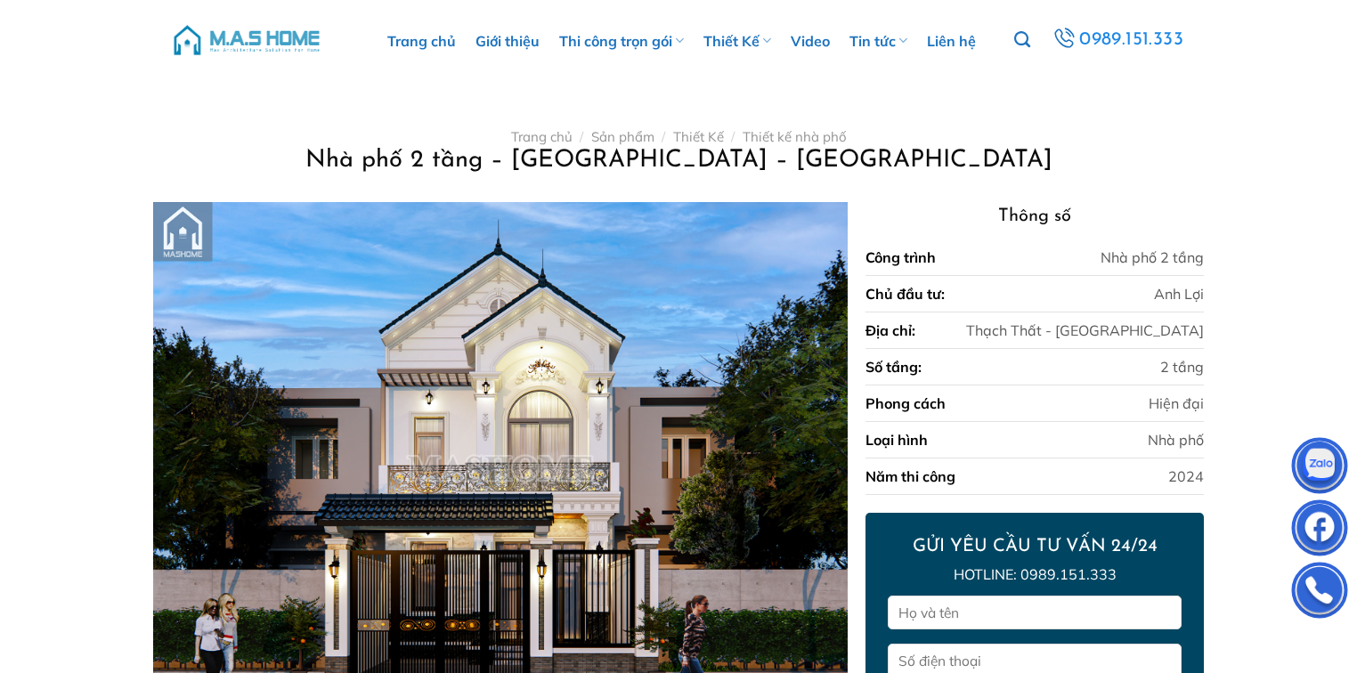  Describe the element at coordinates (1117, 40) in the screenshot. I see `a: 0989.151.333` at that location.